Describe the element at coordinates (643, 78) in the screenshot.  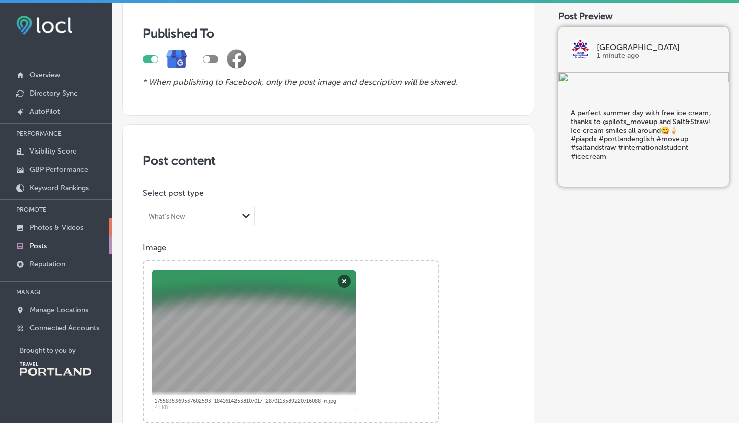
I see `img: fbbc9d8a-56bd-482d-b4d4-4e5d89cfce96` at that location.